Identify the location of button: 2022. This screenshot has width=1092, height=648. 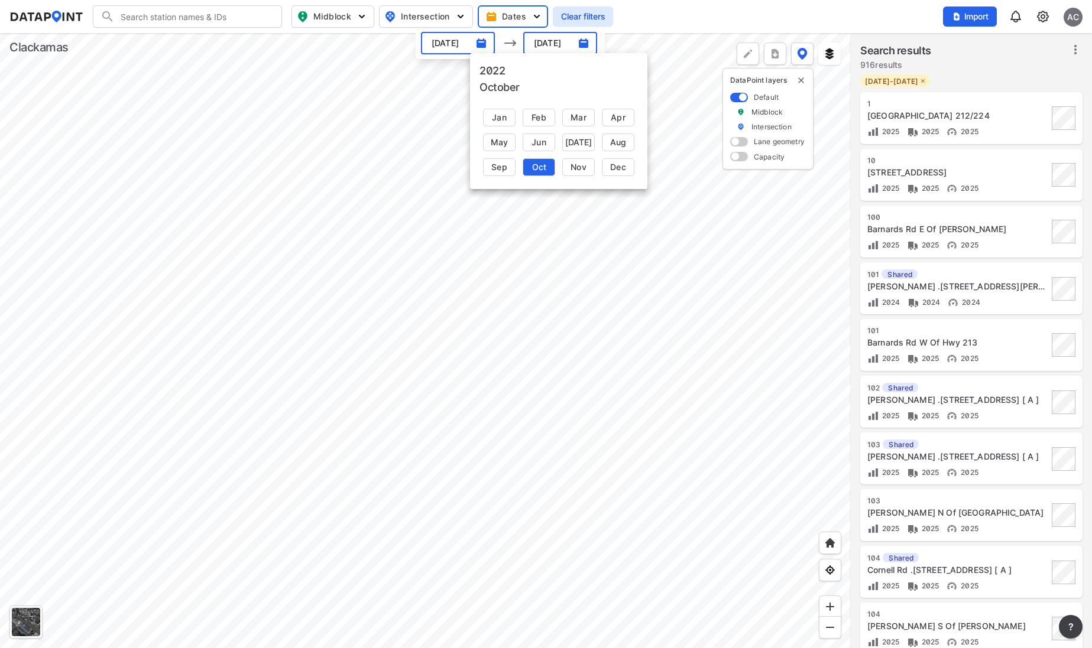
(492, 71).